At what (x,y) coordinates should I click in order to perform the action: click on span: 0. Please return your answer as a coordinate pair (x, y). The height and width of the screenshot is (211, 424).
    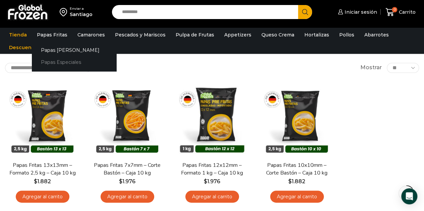
    Looking at the image, I should click on (394, 10).